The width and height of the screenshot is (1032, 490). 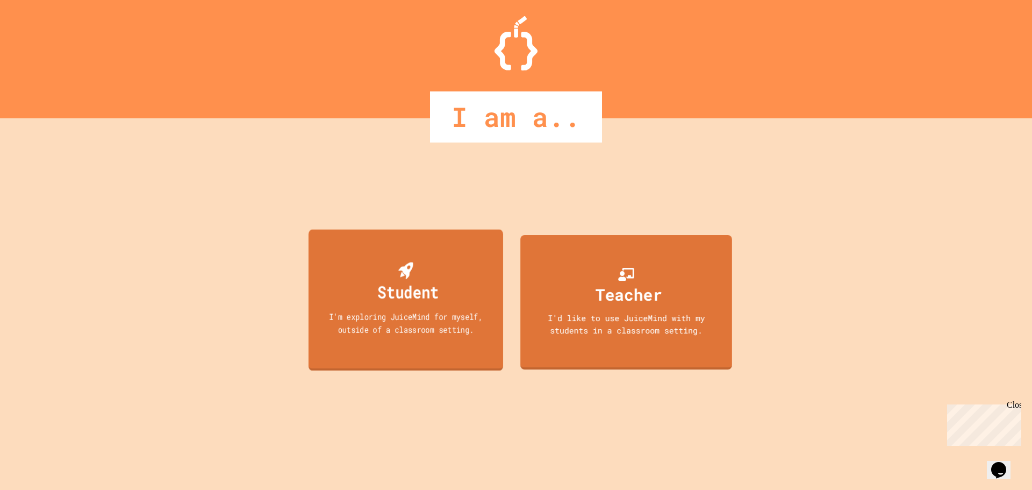 What do you see at coordinates (516, 117) in the screenshot?
I see `div: I am a..` at bounding box center [516, 117].